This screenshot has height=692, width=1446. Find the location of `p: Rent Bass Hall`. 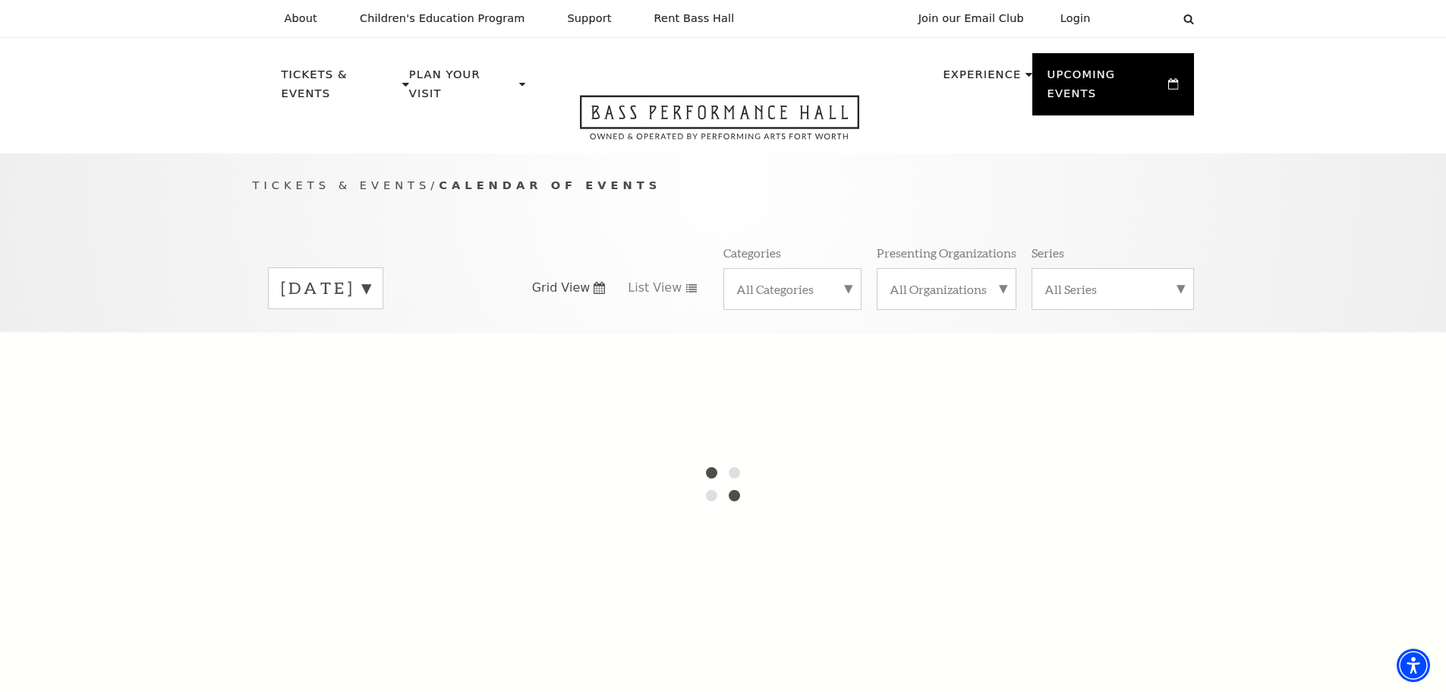

p: Rent Bass Hall is located at coordinates (695, 18).